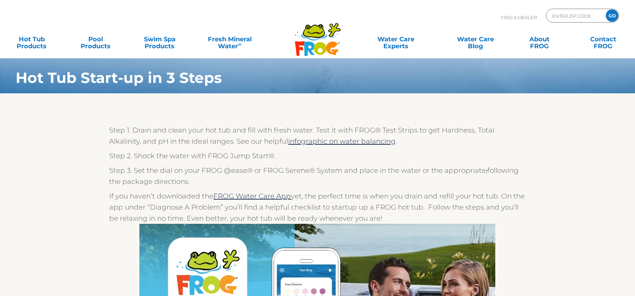 Image resolution: width=635 pixels, height=296 pixels. Describe the element at coordinates (229, 39) in the screenshot. I see `a: Fresh MineralWater∞` at that location.